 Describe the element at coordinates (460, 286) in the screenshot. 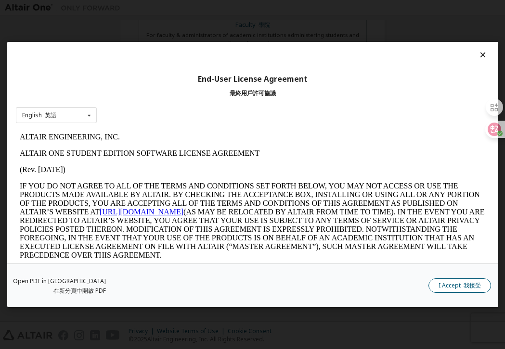

I see `button: I Accept 我接受` at that location.